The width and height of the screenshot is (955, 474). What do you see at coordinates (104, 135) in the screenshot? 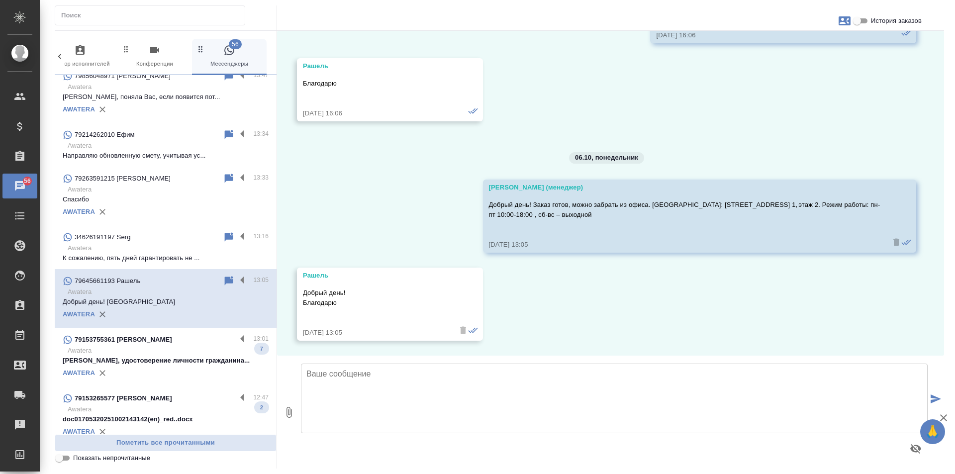
I see `p: 79214262010 Ефим` at bounding box center [104, 135].